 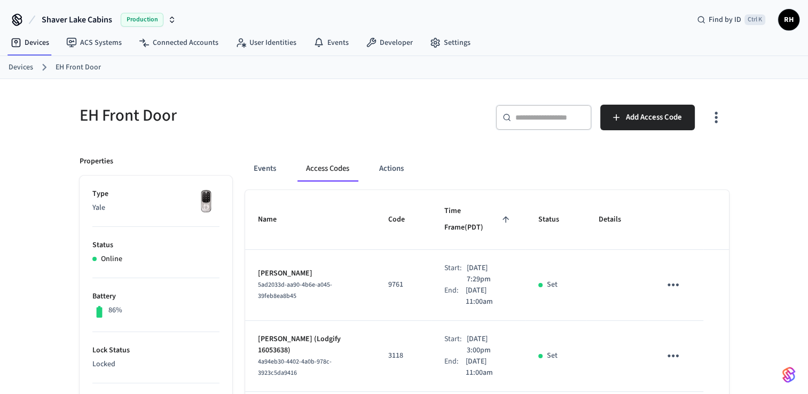 I want to click on span: Find by ID, so click(x=725, y=20).